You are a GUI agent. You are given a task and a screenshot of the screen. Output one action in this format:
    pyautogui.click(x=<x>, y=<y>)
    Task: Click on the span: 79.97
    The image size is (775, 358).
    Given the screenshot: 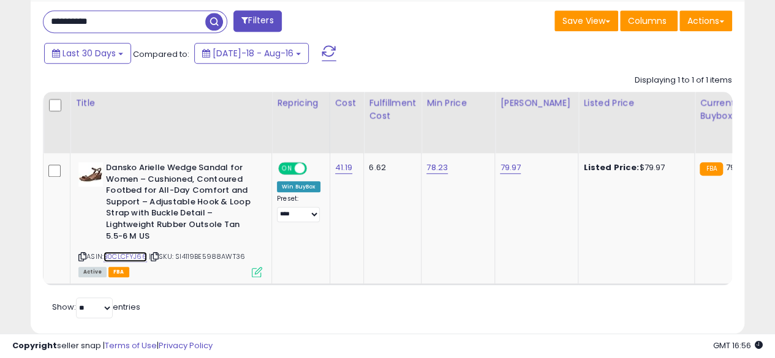 What is the action you would take?
    pyautogui.click(x=736, y=167)
    